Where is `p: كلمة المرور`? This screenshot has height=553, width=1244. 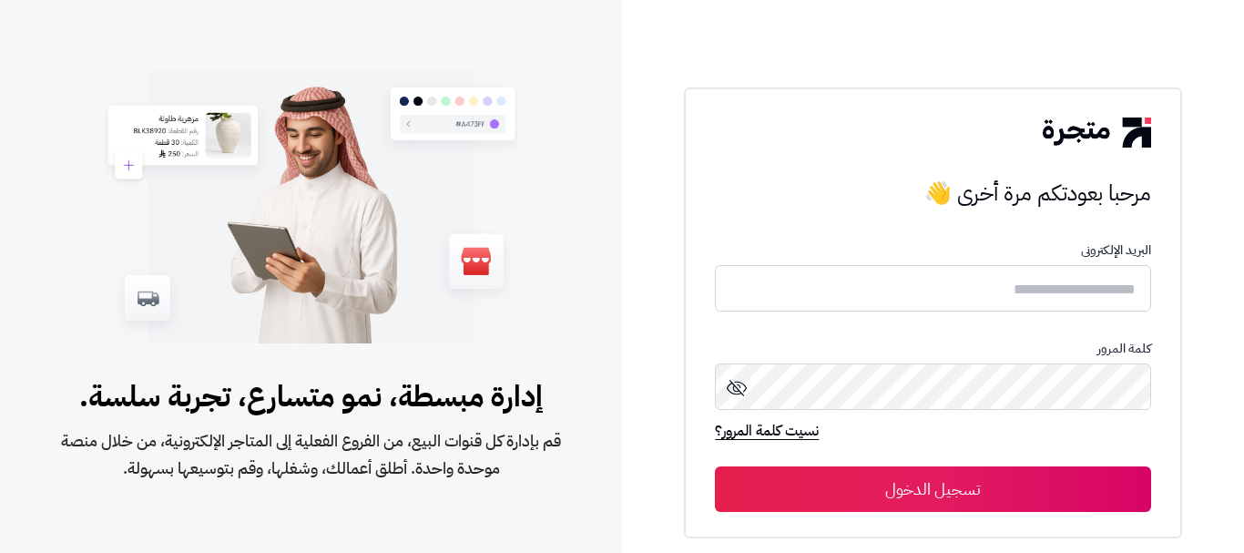
p: كلمة المرور is located at coordinates (933, 349).